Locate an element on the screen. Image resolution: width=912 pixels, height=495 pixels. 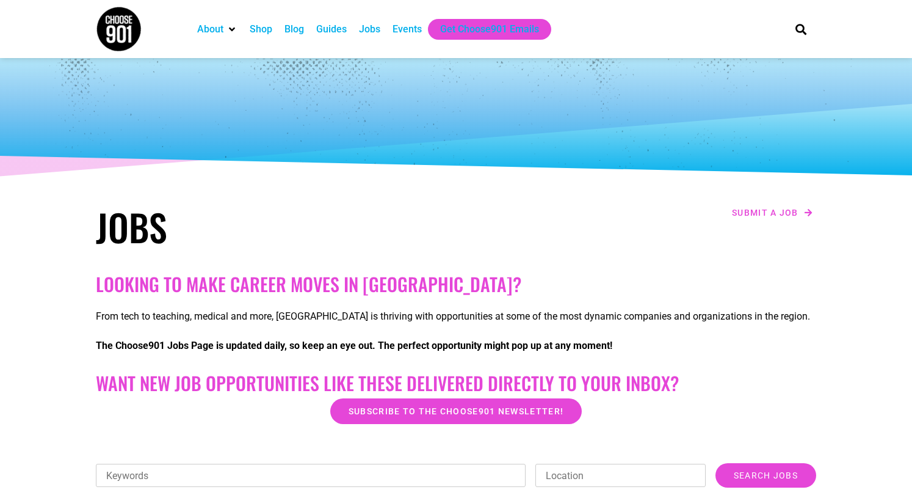
span: Submit a job is located at coordinates (765, 213).